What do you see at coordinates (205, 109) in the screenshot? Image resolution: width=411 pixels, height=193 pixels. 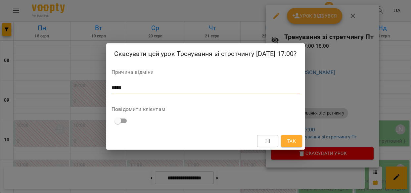 I see `label: Повідомити клієнтам` at bounding box center [205, 109].